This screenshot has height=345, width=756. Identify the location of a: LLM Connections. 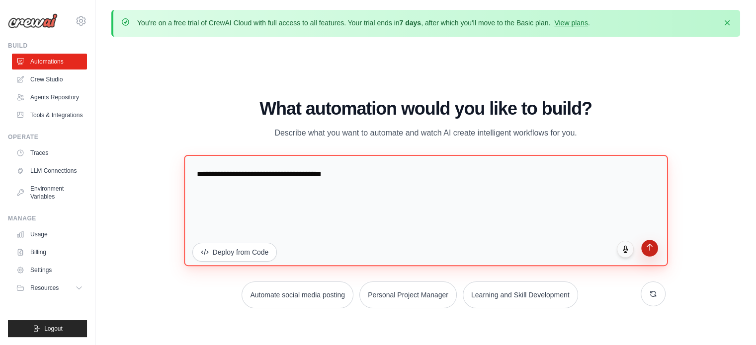
(49, 171).